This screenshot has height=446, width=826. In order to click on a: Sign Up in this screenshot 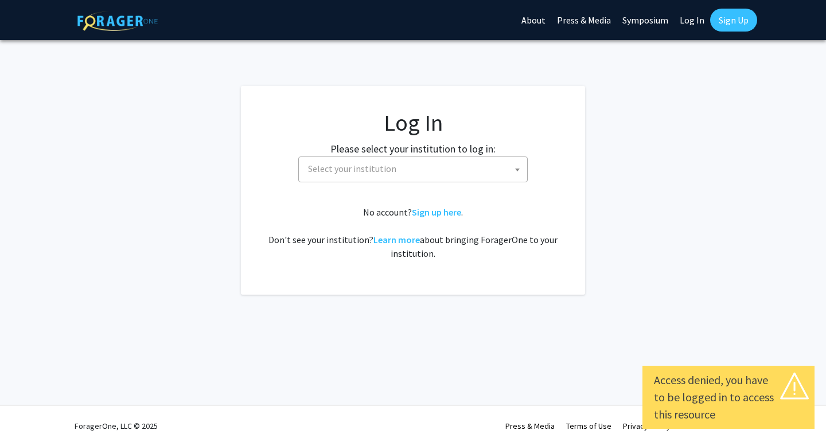, I will do `click(734, 20)`.